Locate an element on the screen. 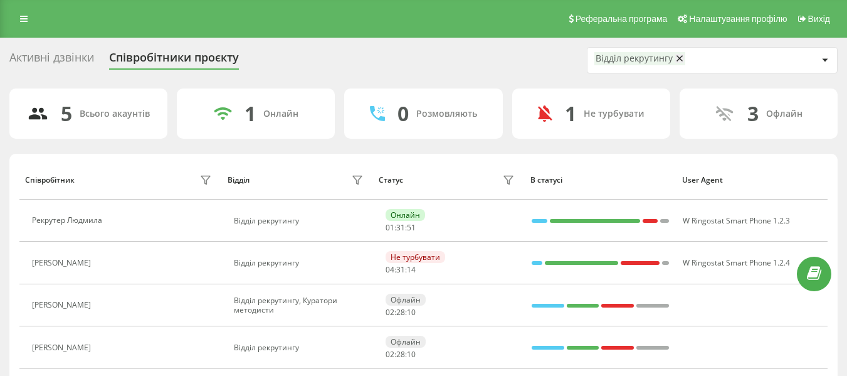 Image resolution: width=847 pixels, height=376 pixels. div: 0 is located at coordinates (403, 114).